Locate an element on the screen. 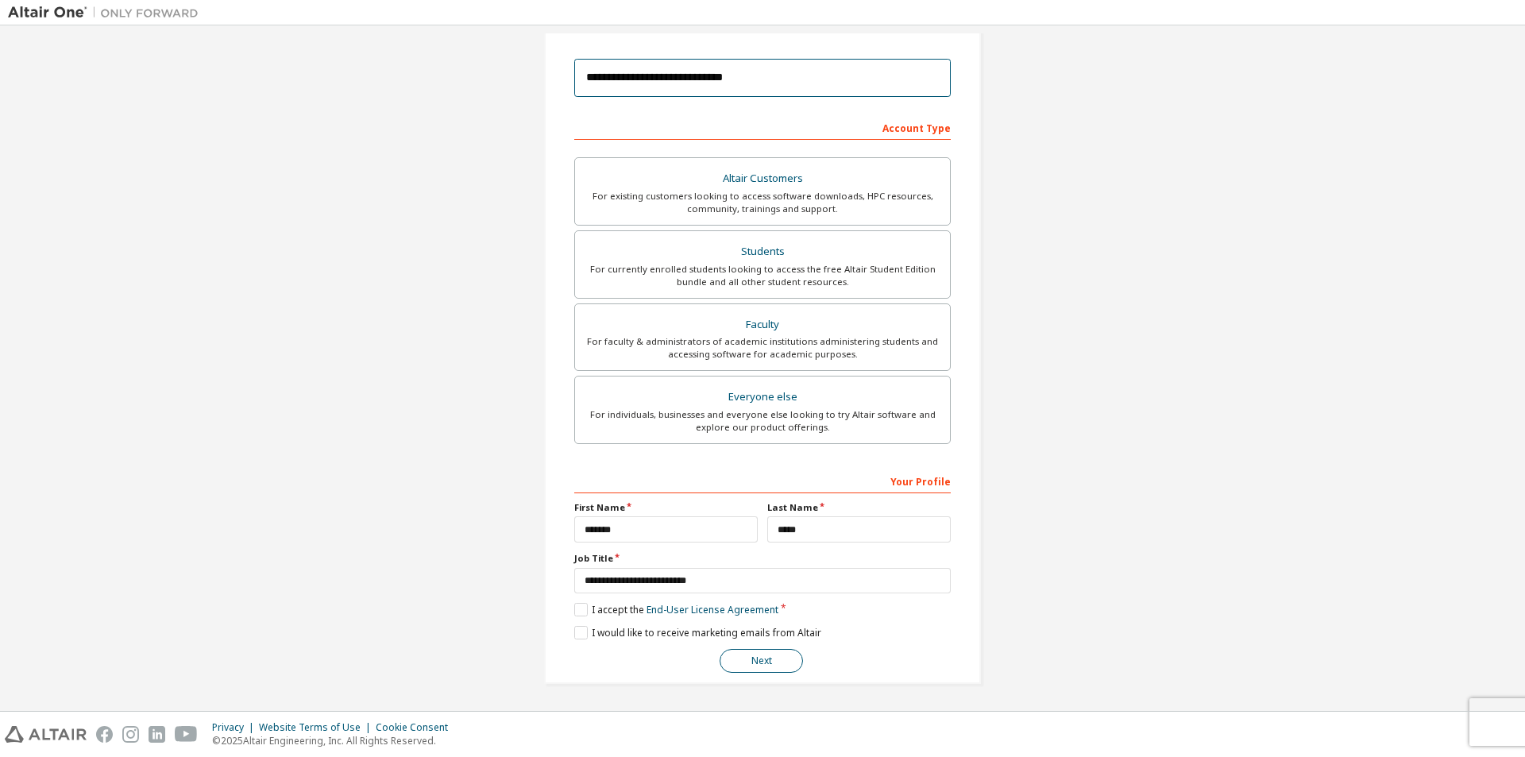 The height and width of the screenshot is (757, 1525). label: I accept the is located at coordinates (676, 609).